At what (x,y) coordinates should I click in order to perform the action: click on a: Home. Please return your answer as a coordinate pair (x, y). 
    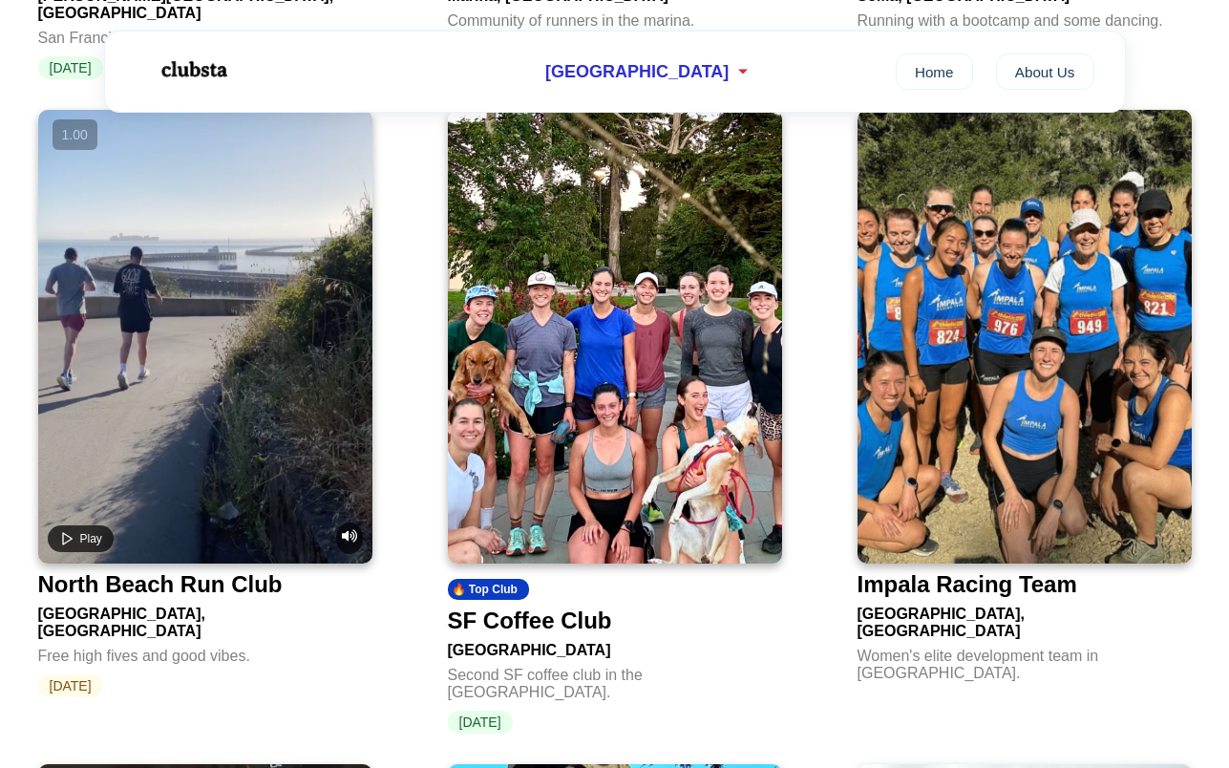
    Looking at the image, I should click on (934, 72).